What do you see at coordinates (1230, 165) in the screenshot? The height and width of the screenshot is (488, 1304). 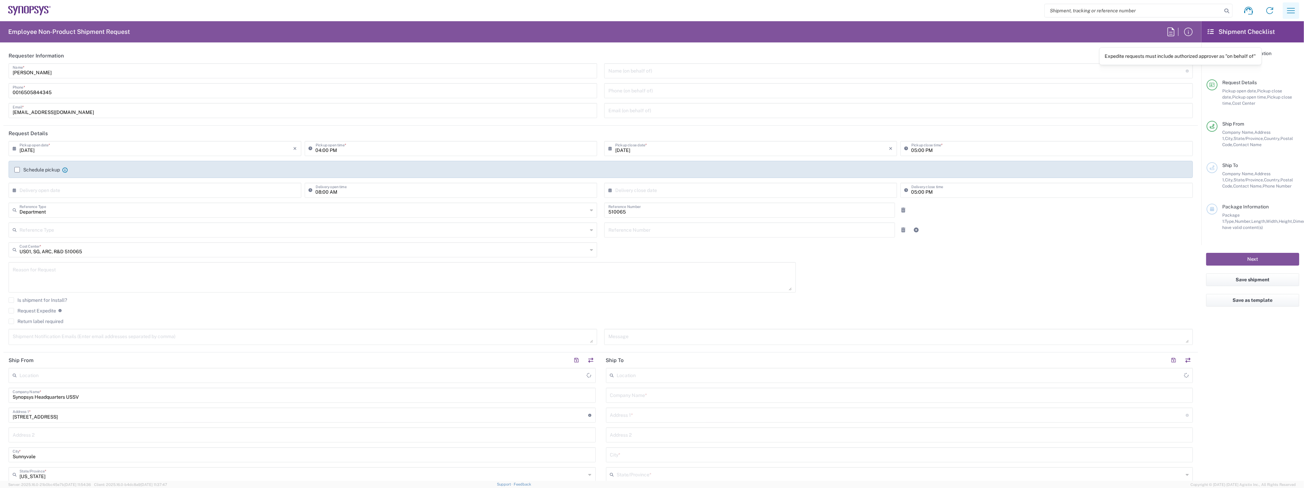 I see `span: Ship To` at bounding box center [1230, 165].